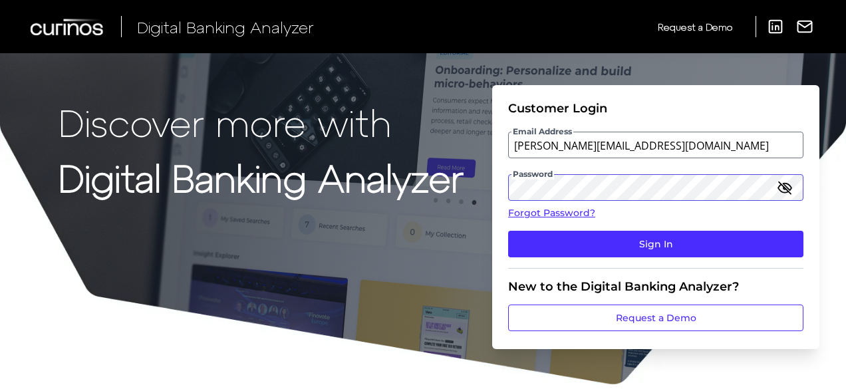 The width and height of the screenshot is (846, 389). I want to click on span: Digital Banking Analyzer, so click(225, 27).